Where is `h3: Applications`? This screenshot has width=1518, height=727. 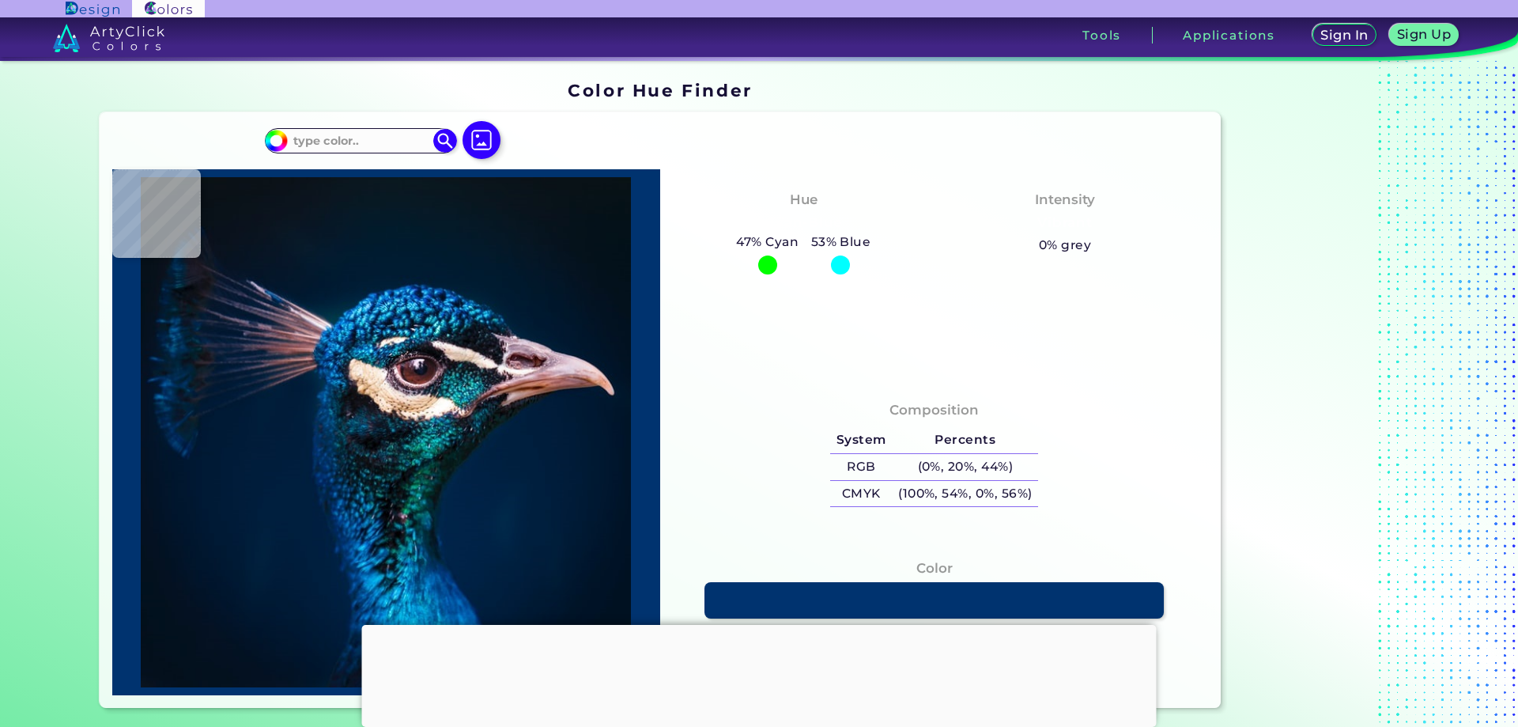 h3: Applications is located at coordinates (1229, 35).